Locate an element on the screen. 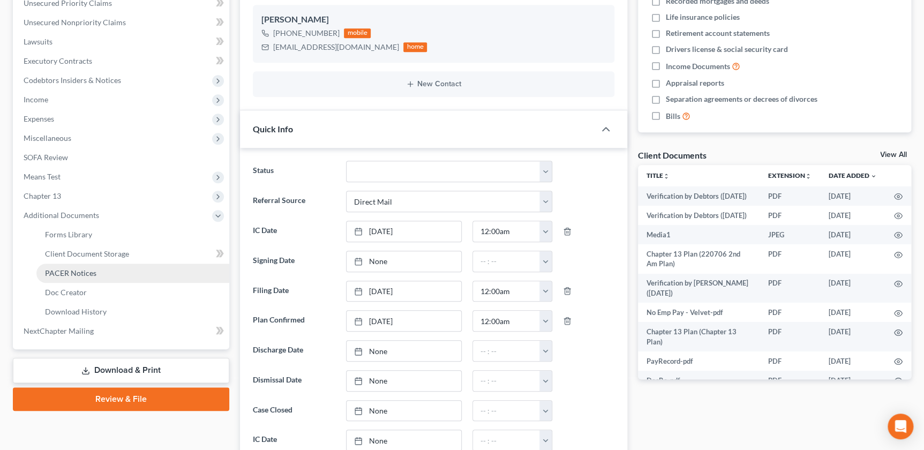 The image size is (924, 450). span: Forms Library is located at coordinates (69, 234).